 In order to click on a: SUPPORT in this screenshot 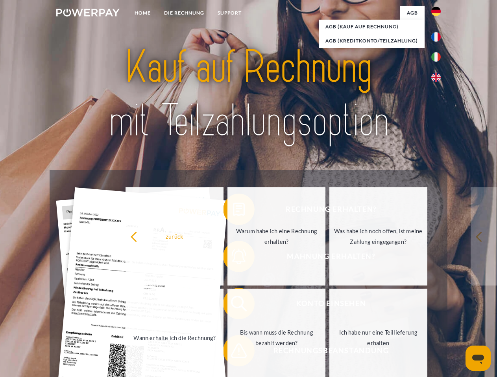, I will do `click(229, 13)`.